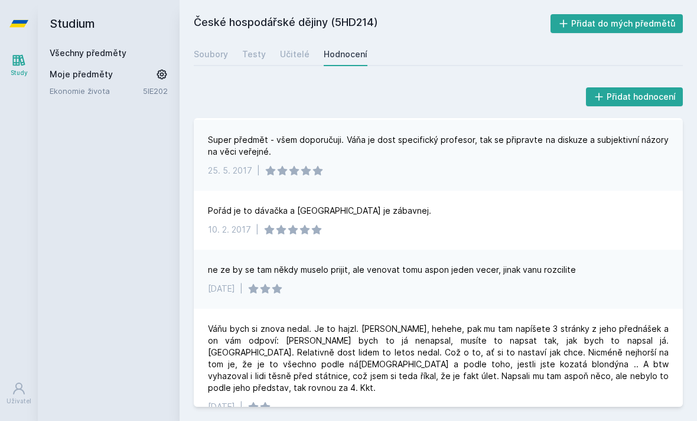  What do you see at coordinates (19, 401) in the screenshot?
I see `div: Uživatel` at bounding box center [19, 401].